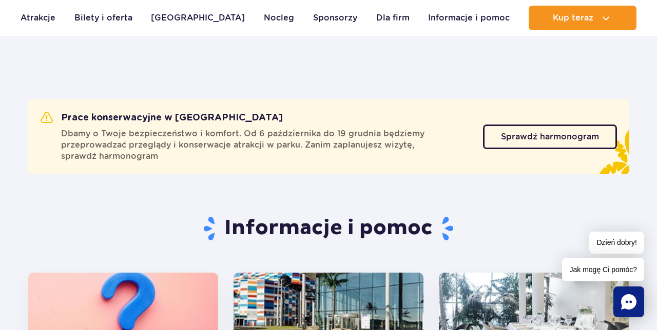  I want to click on span: Jak mogę Ci pomóc?, so click(603, 270).